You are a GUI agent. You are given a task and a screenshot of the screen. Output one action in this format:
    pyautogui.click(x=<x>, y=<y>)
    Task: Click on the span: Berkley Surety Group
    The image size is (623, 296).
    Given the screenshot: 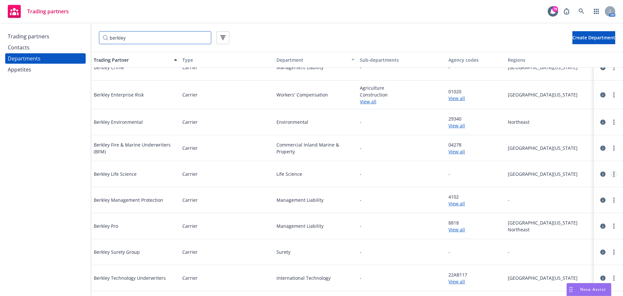 What is the action you would take?
    pyautogui.click(x=117, y=251)
    